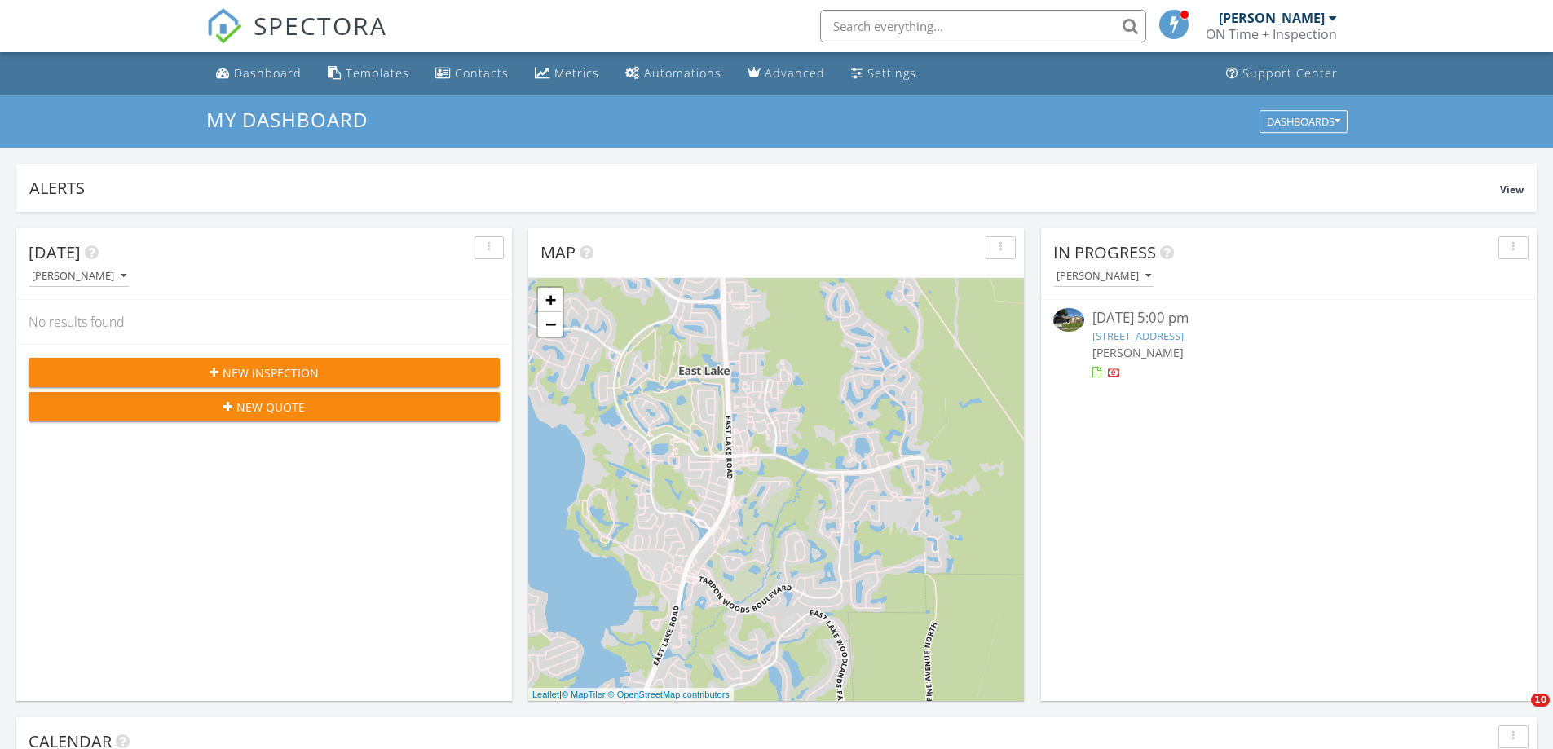 The width and height of the screenshot is (1553, 749). I want to click on div: No results found, so click(264, 322).